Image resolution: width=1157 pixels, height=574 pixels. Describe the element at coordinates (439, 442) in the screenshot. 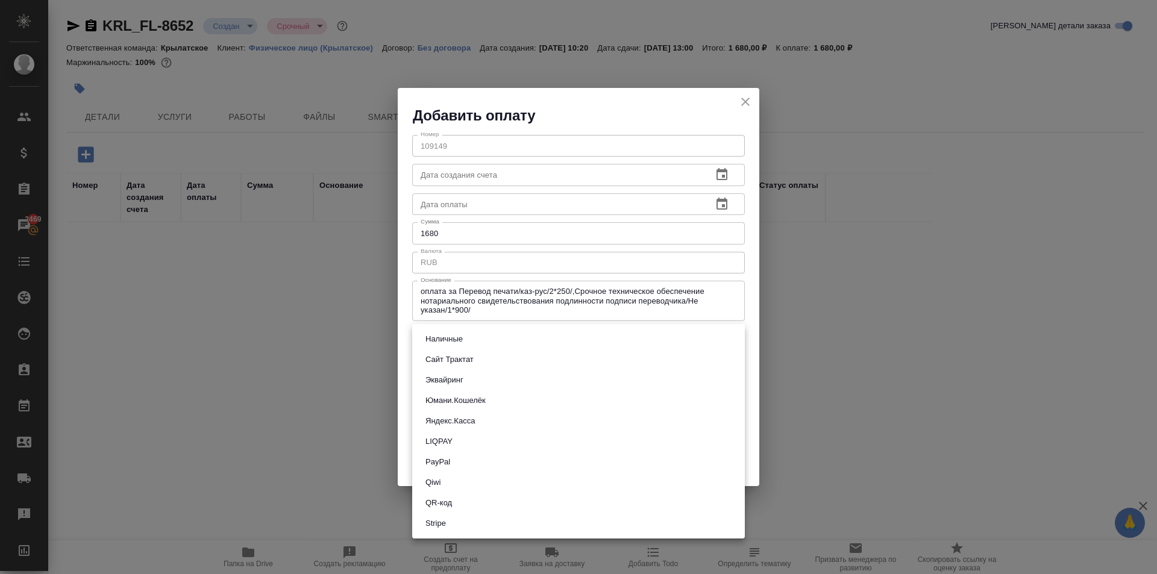

I see `button: LIQPAY` at that location.